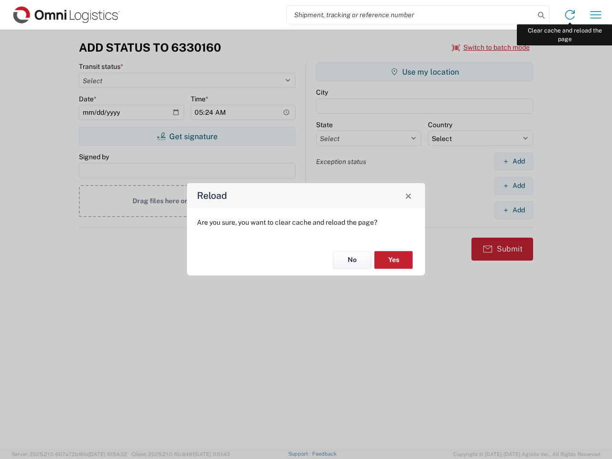 The height and width of the screenshot is (459, 612). Describe the element at coordinates (306, 222) in the screenshot. I see `p: Are you sure, you want to clear cache and reload the page?` at that location.